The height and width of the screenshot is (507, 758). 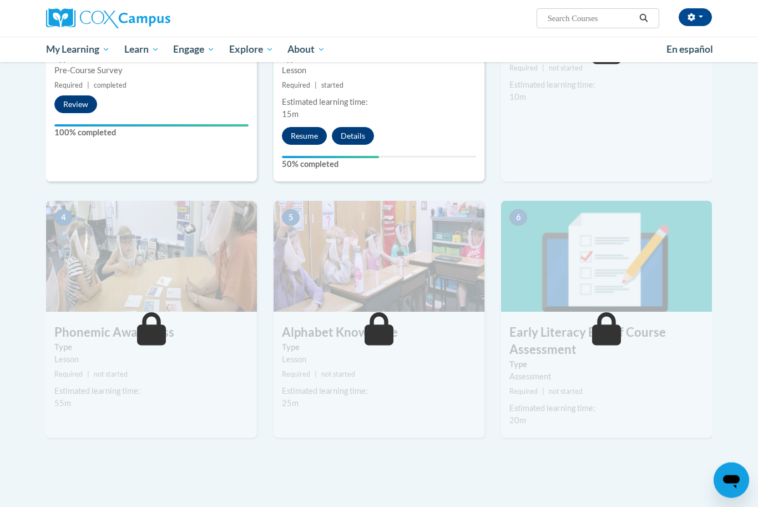 What do you see at coordinates (75, 105) in the screenshot?
I see `button: Review` at bounding box center [75, 105].